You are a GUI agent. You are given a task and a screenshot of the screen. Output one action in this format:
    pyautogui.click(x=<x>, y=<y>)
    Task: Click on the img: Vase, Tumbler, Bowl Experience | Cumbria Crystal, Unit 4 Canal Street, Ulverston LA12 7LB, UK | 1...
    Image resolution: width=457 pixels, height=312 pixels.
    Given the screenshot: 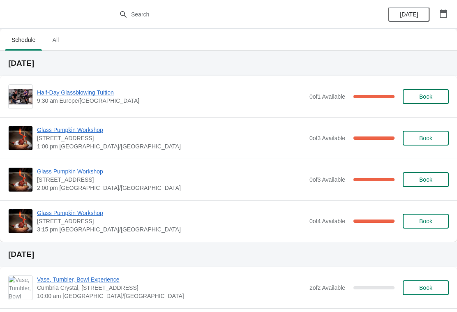 What is the action you would take?
    pyautogui.click(x=21, y=288)
    